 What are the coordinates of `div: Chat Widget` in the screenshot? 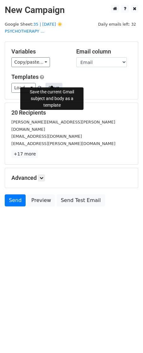 It's located at (127, 338).